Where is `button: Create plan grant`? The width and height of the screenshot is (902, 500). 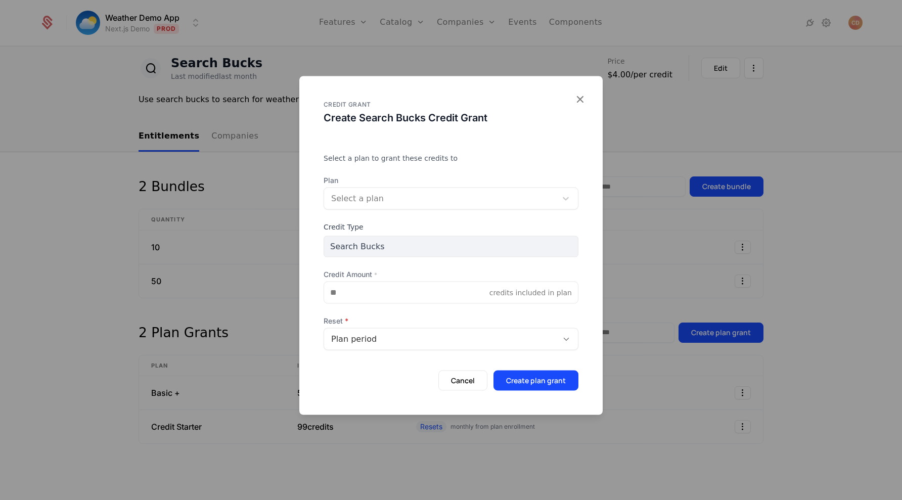 button: Create plan grant is located at coordinates (536, 380).